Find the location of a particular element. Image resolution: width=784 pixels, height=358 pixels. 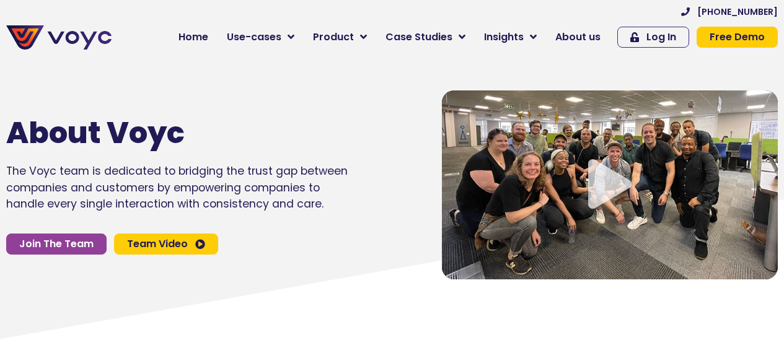

span: Team Video is located at coordinates (158, 244).